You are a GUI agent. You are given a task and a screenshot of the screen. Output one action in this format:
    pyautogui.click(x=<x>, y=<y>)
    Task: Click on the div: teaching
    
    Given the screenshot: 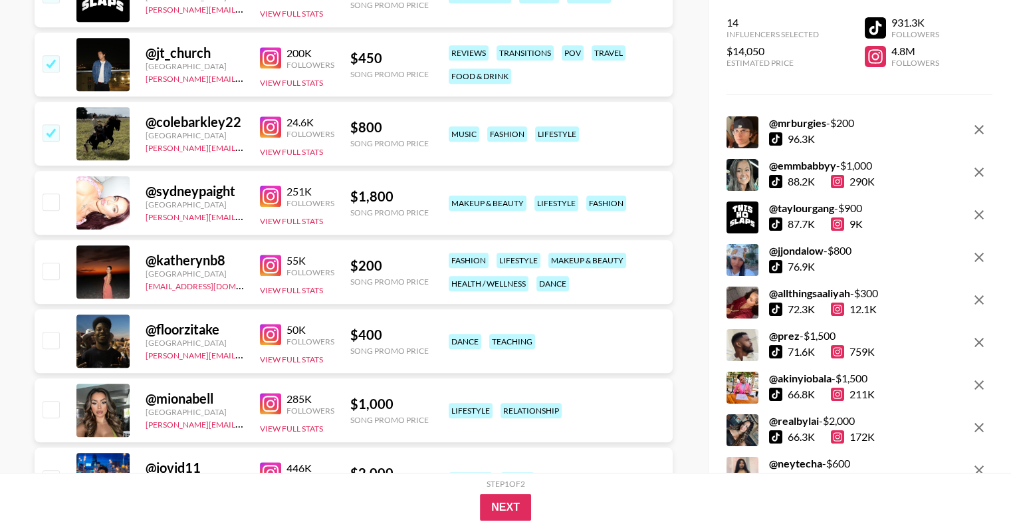 What is the action you would take?
    pyautogui.click(x=512, y=341)
    